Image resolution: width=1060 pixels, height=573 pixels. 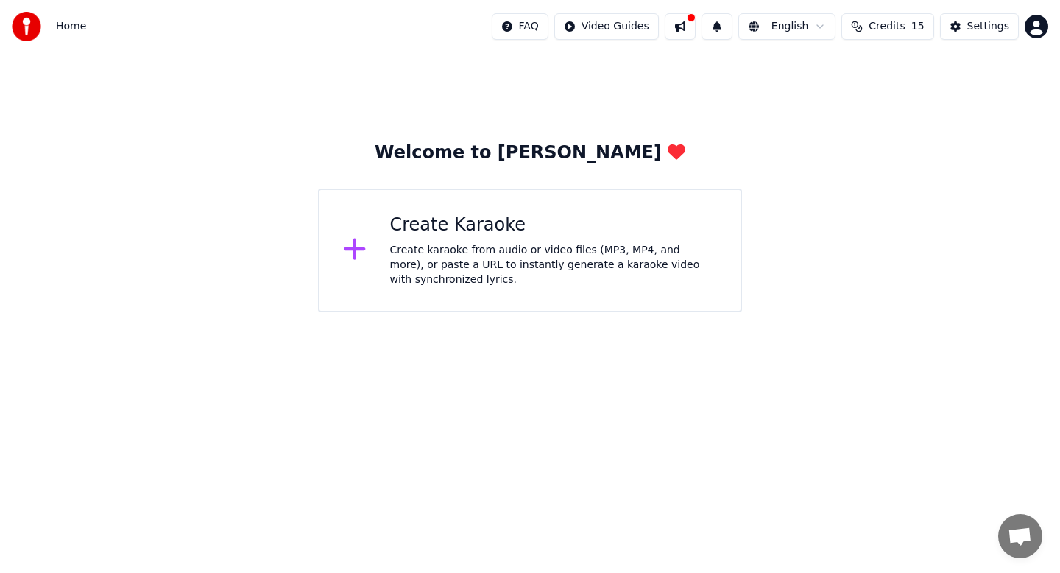 What do you see at coordinates (71, 27) in the screenshot?
I see `nav: breadcrumb` at bounding box center [71, 27].